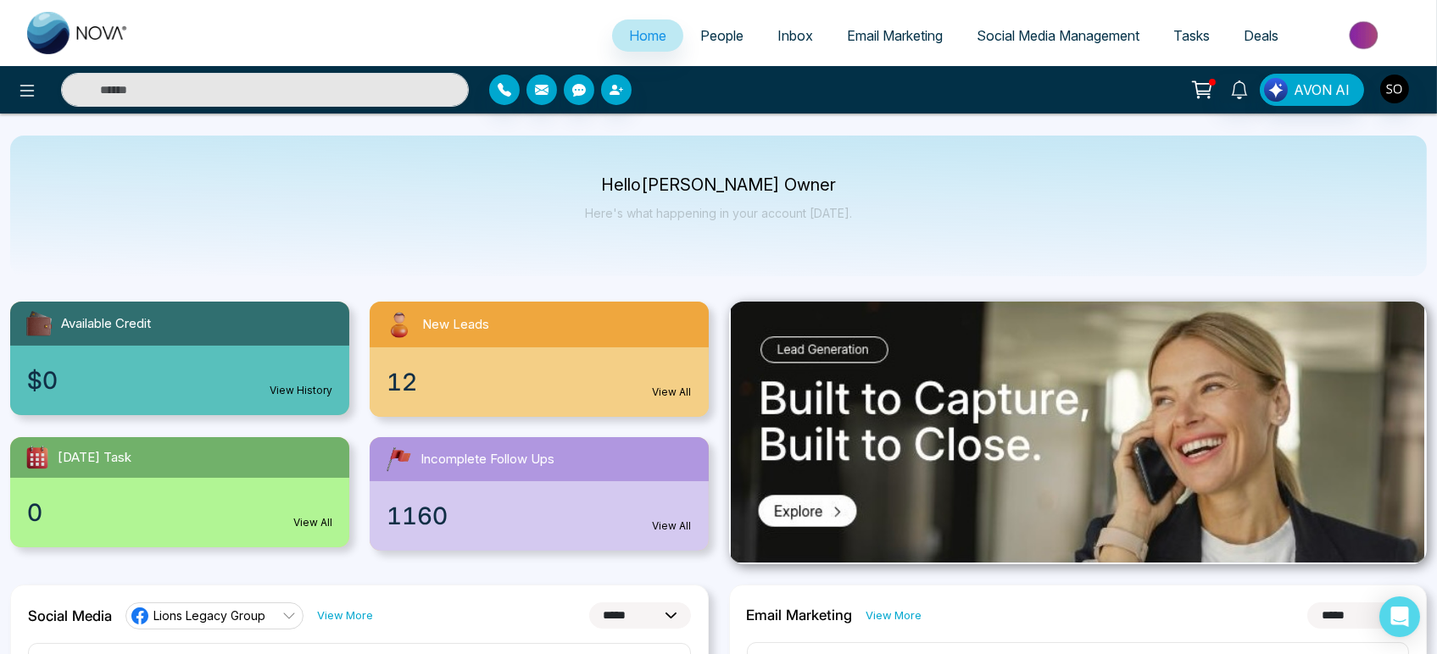  What do you see at coordinates (795, 36) in the screenshot?
I see `a: Inbox` at bounding box center [795, 36].